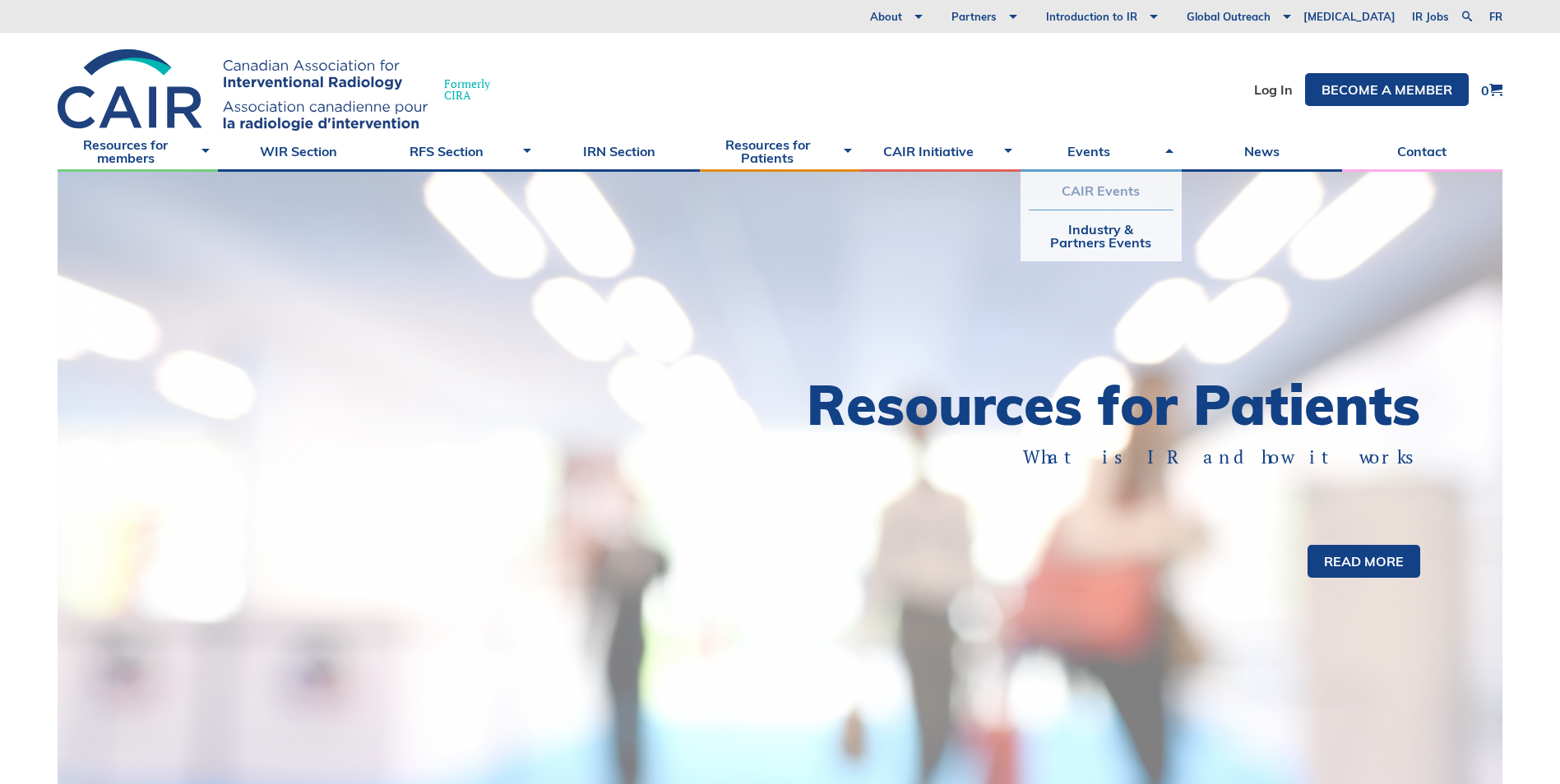  Describe the element at coordinates (1100, 235) in the screenshot. I see `a: Industry & Partners Events` at that location.